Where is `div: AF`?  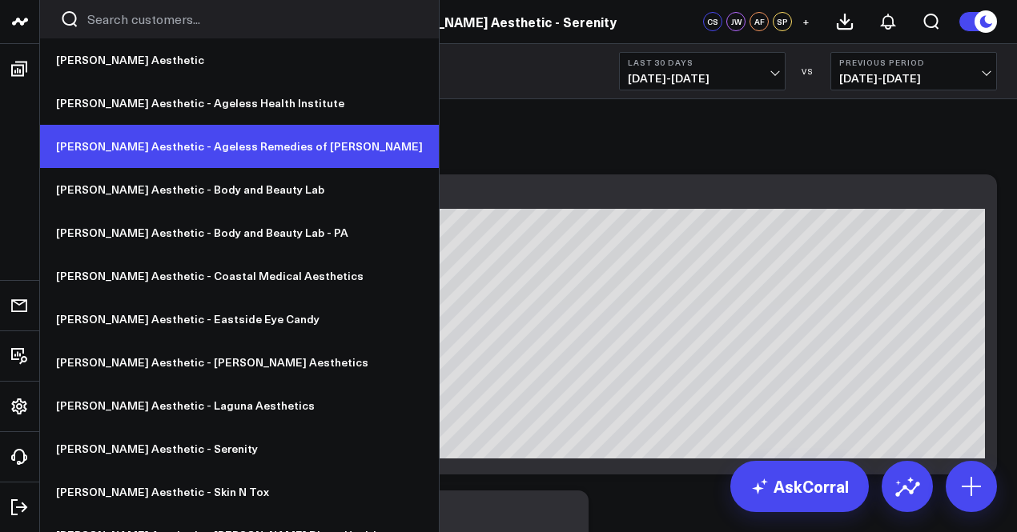
div: AF is located at coordinates (759, 22).